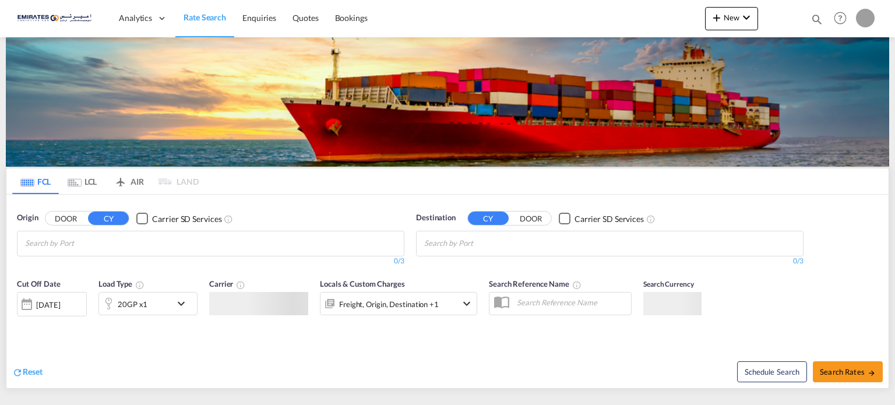 This screenshot has height=405, width=895. Describe the element at coordinates (448, 291) in the screenshot. I see `div: OriginDOOR CY Checkbox No InkUnchecked: Search for CY (Container Yard) services for all selected ...` at that location.